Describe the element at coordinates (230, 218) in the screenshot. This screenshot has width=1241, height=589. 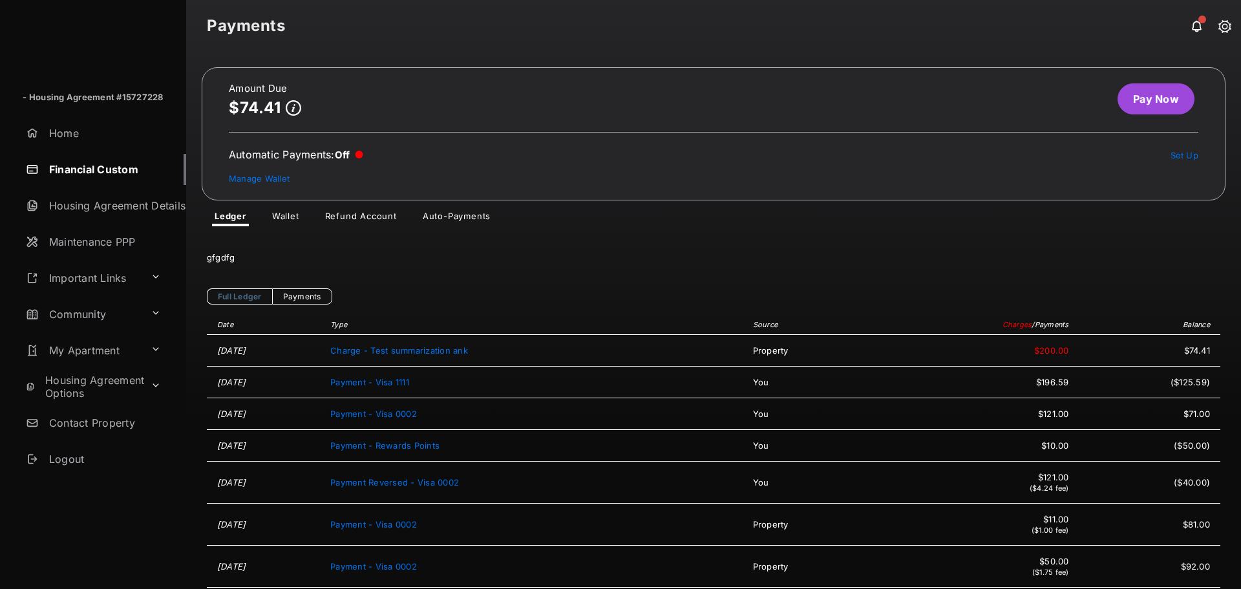
I see `a: Ledger` at that location.